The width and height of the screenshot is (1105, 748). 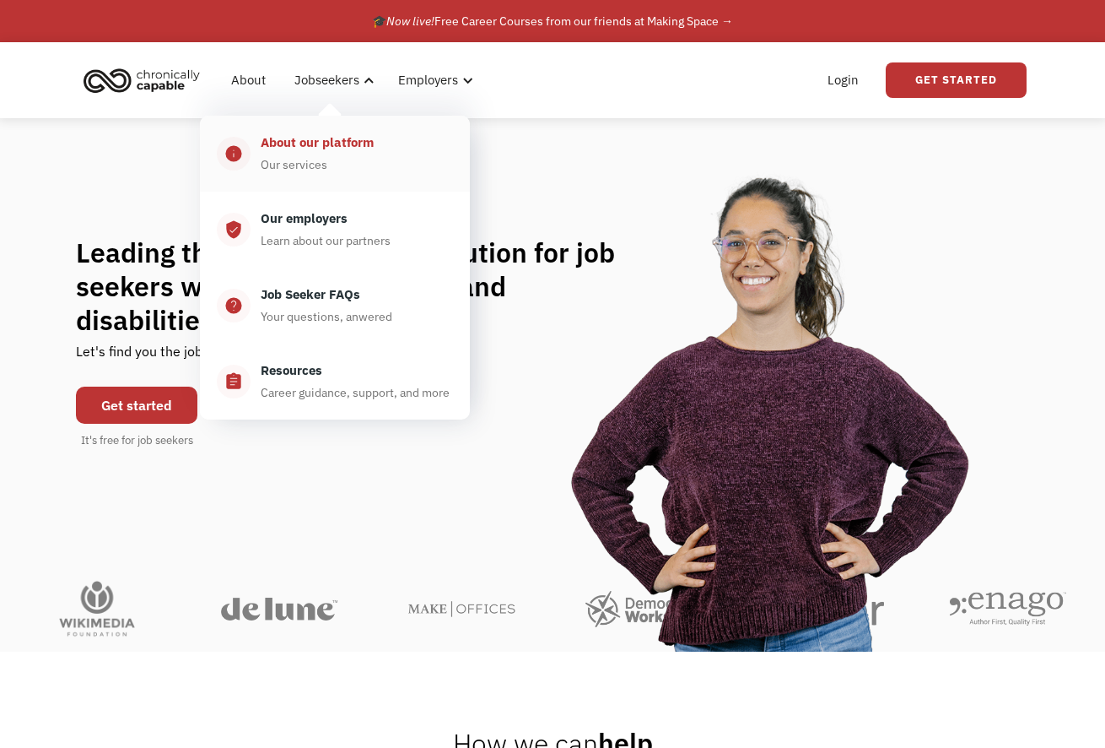 What do you see at coordinates (186, 357) in the screenshot?
I see `div: Let's find you the job of your dreams` at bounding box center [186, 357].